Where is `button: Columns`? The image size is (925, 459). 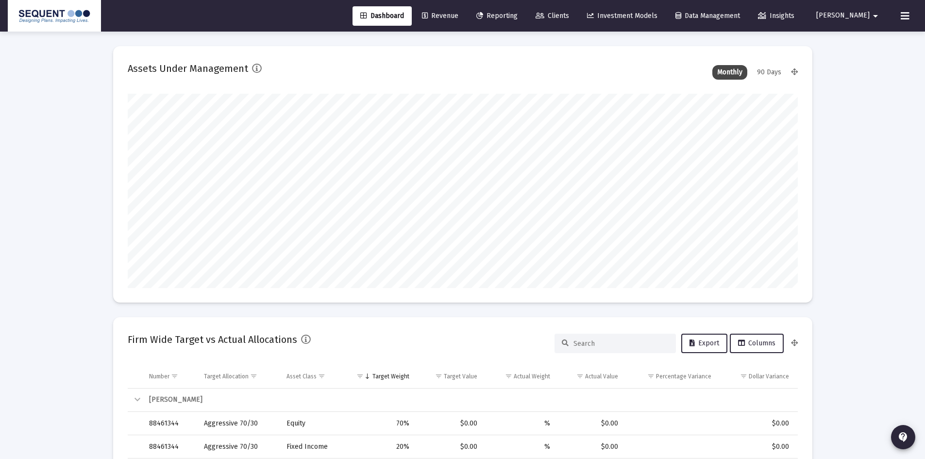 button: Columns is located at coordinates (757, 343).